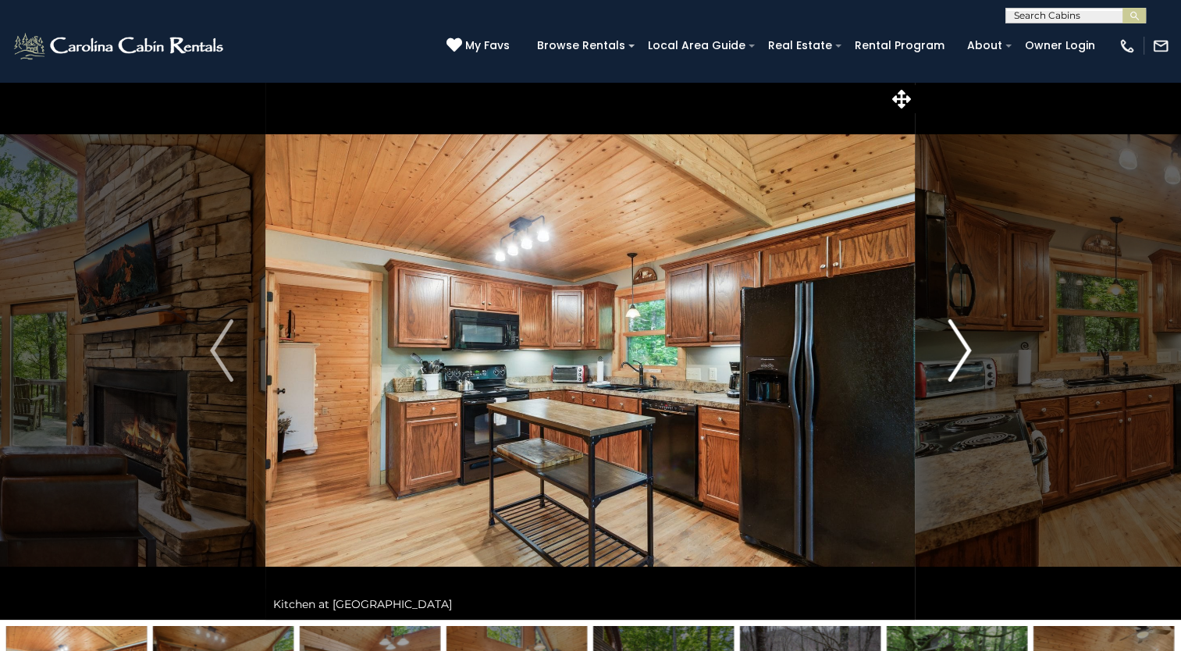 This screenshot has width=1181, height=651. Describe the element at coordinates (984, 45) in the screenshot. I see `a: About` at that location.